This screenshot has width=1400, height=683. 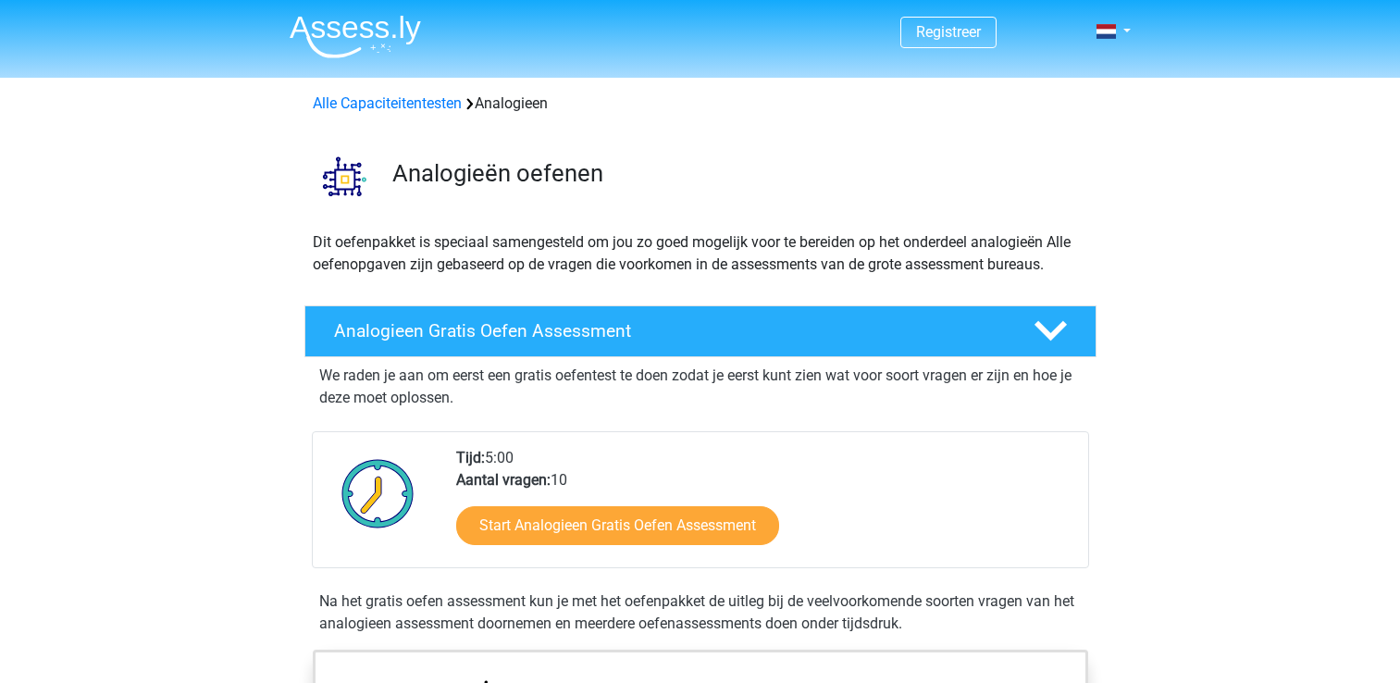 What do you see at coordinates (764, 507) in the screenshot?
I see `div: 5:00 10` at bounding box center [764, 507].